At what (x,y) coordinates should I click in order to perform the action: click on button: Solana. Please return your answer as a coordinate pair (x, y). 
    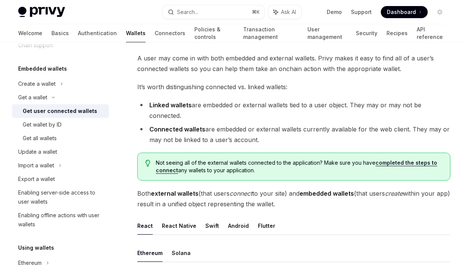
    Looking at the image, I should click on (181, 253).